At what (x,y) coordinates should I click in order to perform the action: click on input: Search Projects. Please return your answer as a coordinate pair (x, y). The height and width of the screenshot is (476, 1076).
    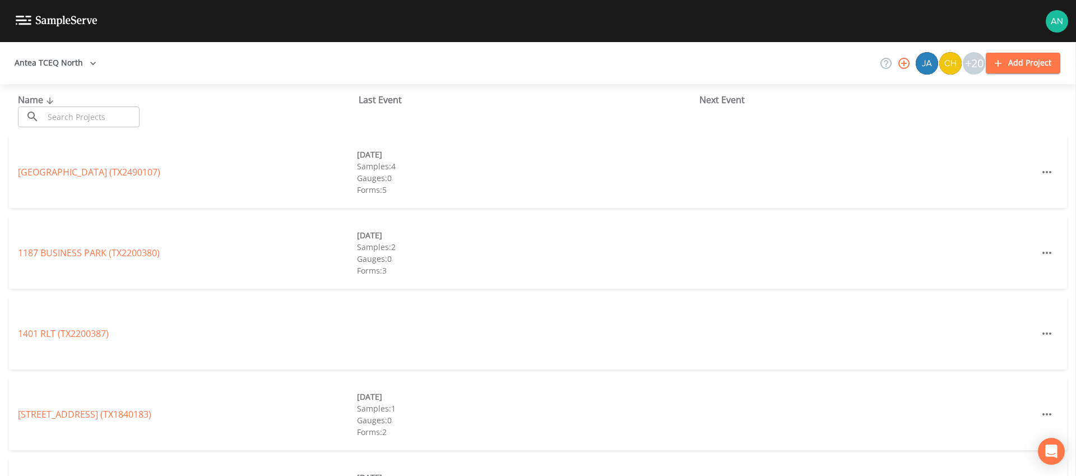
    Looking at the image, I should click on (91, 117).